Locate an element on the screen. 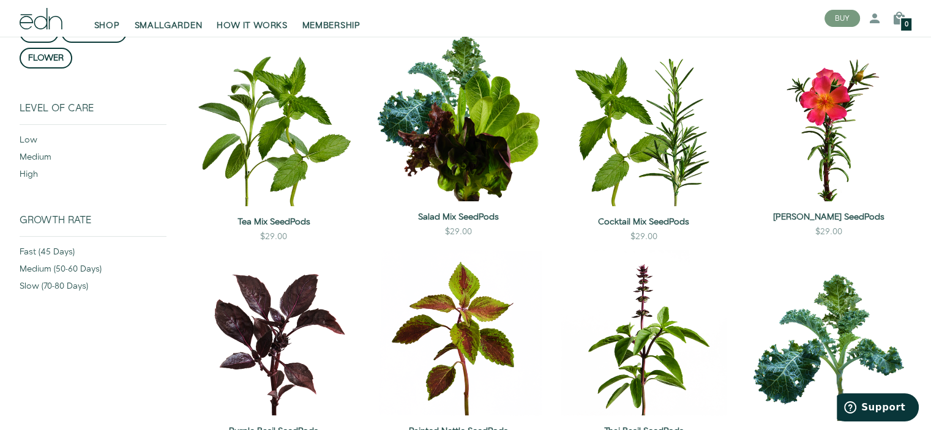  a: HOW IT WORKS is located at coordinates (252, 18).